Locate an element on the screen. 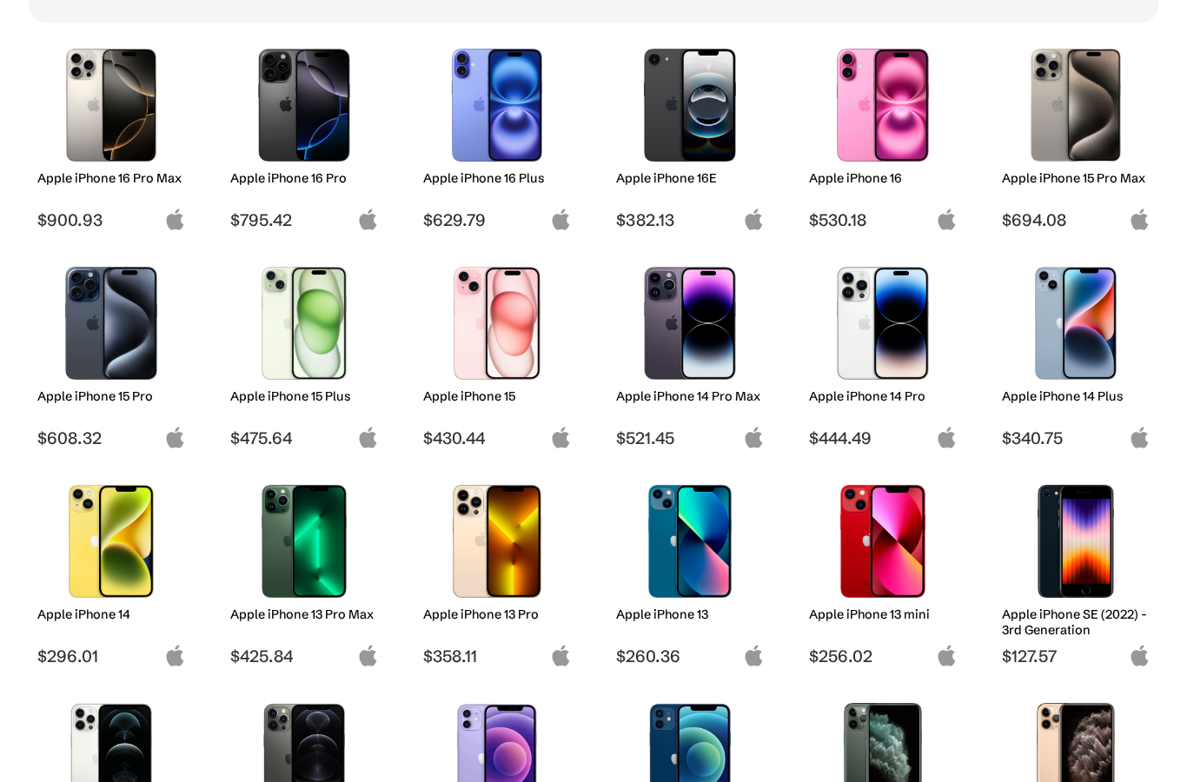 The image size is (1187, 782). a: iPhone 15 Apple iPhone 15 $430.44 apple-logo is located at coordinates (497, 353).